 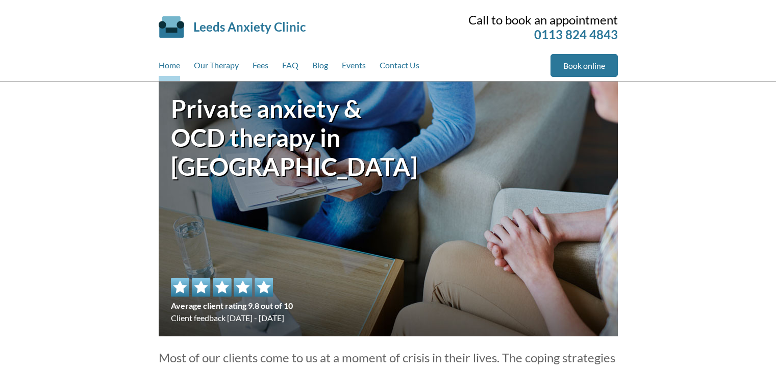 I want to click on a: Book online, so click(x=584, y=65).